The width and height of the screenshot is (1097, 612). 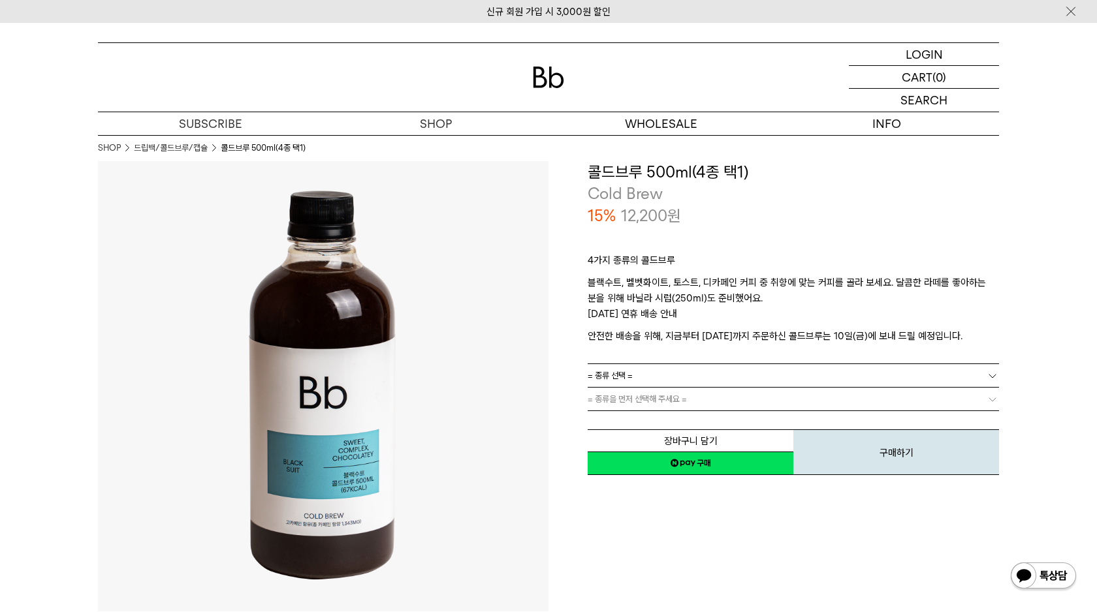 I want to click on p: 4가지 종류의 콜드브루, so click(x=793, y=264).